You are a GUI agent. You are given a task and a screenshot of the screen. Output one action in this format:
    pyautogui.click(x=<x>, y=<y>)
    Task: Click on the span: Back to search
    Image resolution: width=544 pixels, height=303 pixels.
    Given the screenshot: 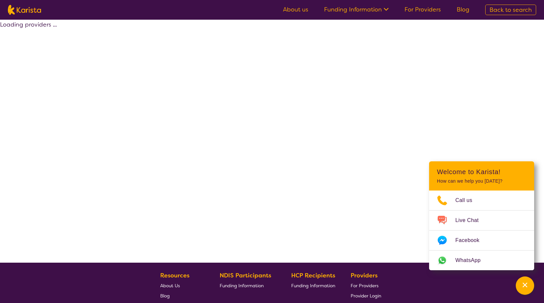 What is the action you would take?
    pyautogui.click(x=511, y=10)
    